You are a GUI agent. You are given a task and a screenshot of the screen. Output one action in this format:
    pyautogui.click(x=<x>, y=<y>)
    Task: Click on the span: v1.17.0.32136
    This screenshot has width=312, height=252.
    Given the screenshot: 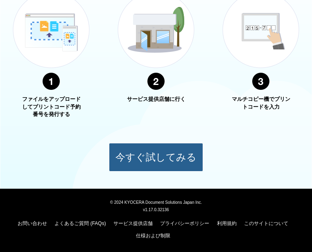 What is the action you would take?
    pyautogui.click(x=155, y=210)
    